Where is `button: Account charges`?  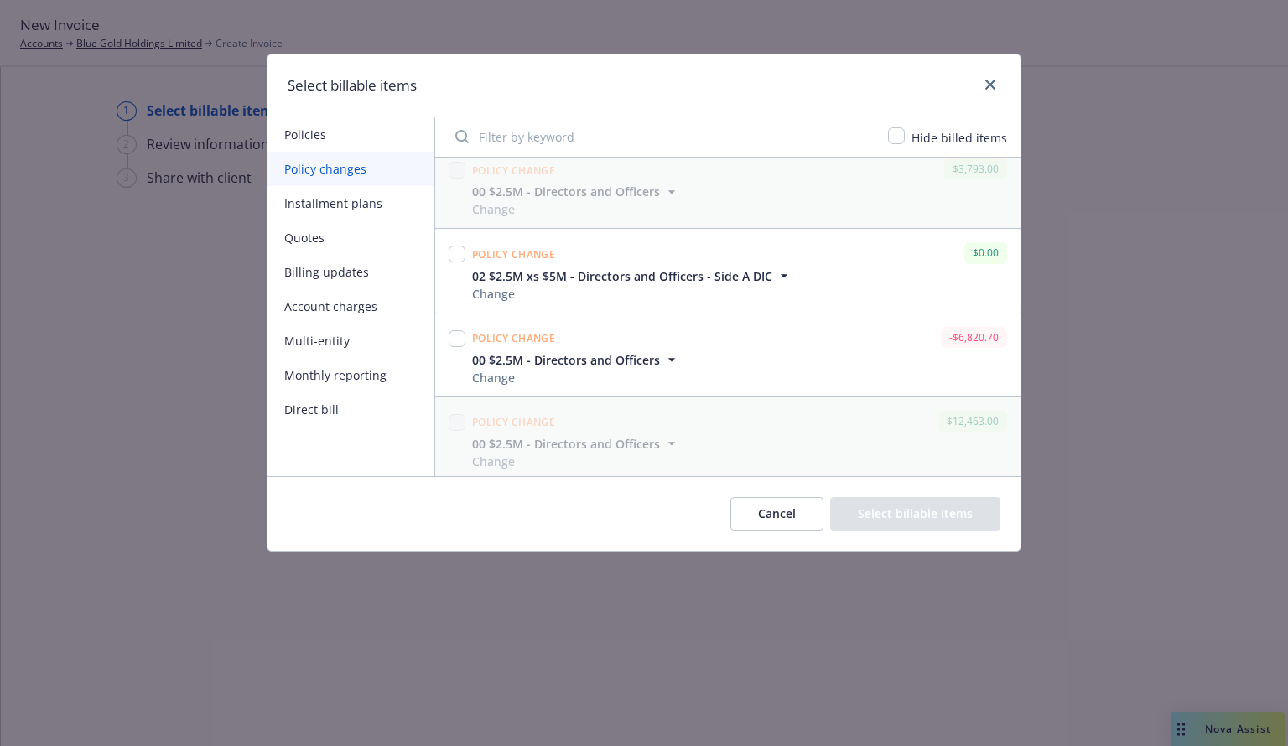 button: Account charges is located at coordinates (351, 306).